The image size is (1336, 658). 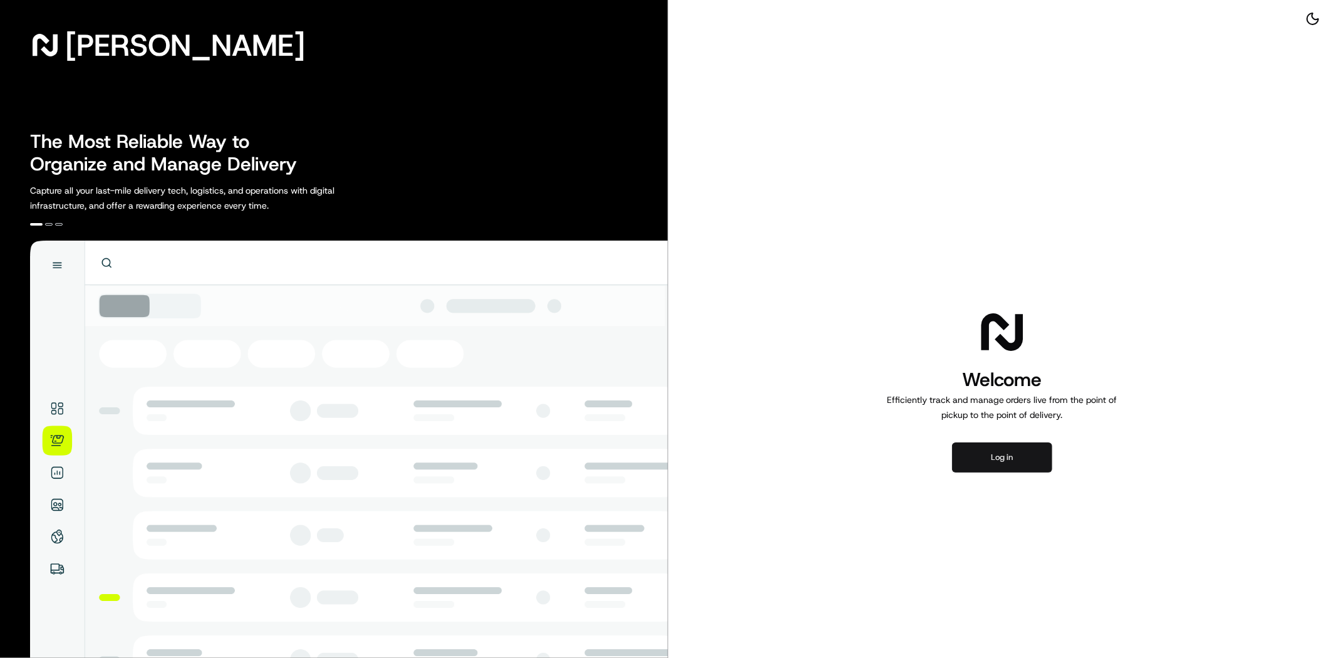 I want to click on h2: The Most Reliable Way to Organize and Manage Delivery, so click(x=170, y=153).